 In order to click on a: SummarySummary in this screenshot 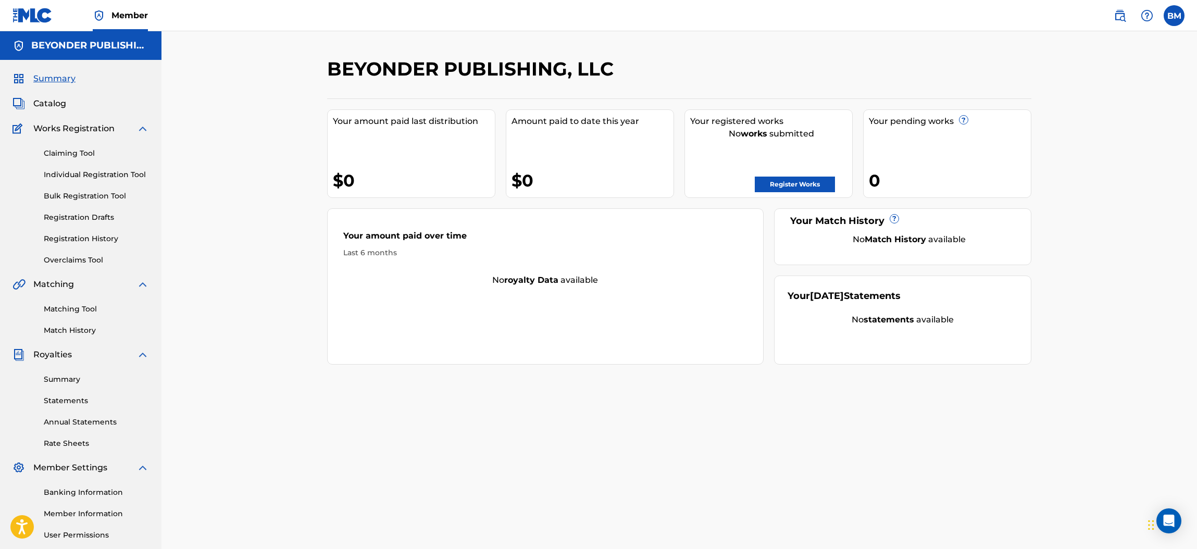, I will do `click(44, 79)`.